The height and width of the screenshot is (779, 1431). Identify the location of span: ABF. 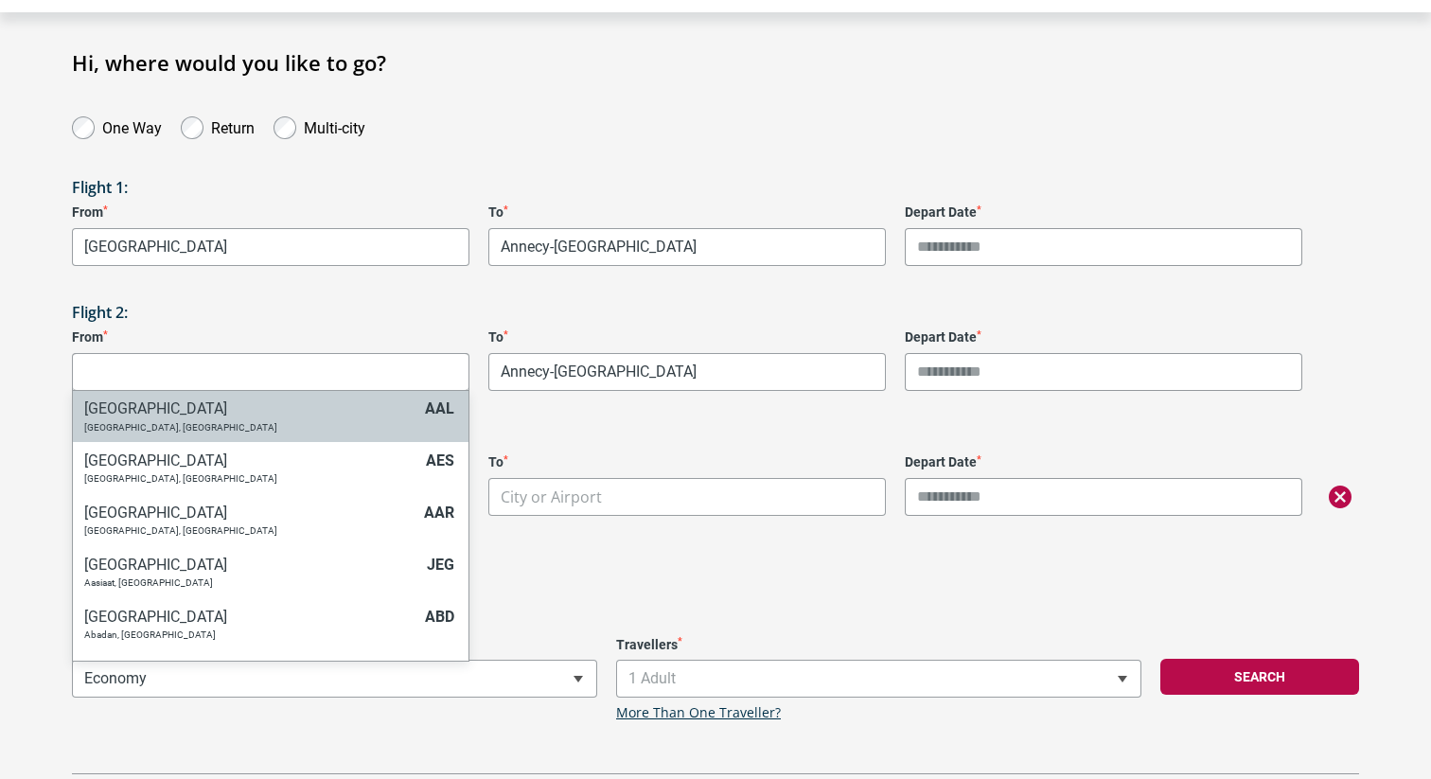
(440, 667).